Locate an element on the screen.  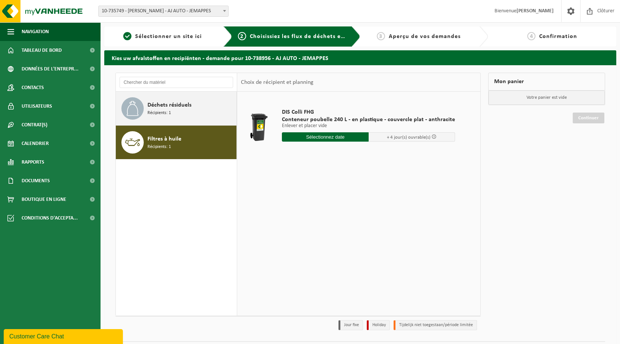
span: Tableau de bord is located at coordinates (42, 50).